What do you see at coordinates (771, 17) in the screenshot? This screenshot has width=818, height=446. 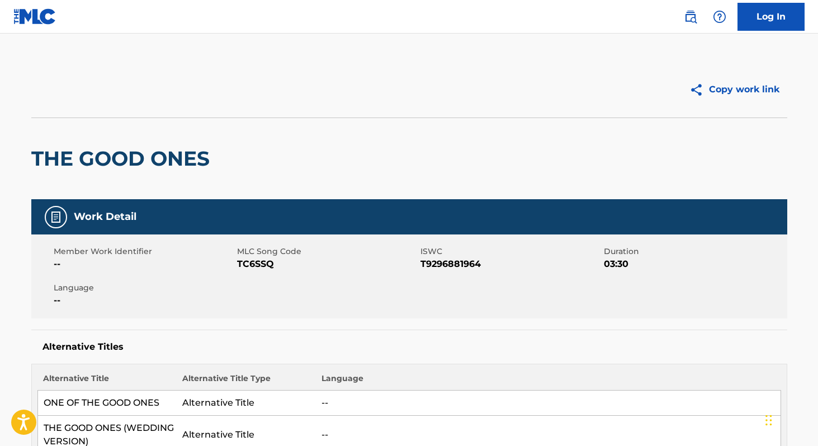 I see `a: Log In` at bounding box center [771, 17].